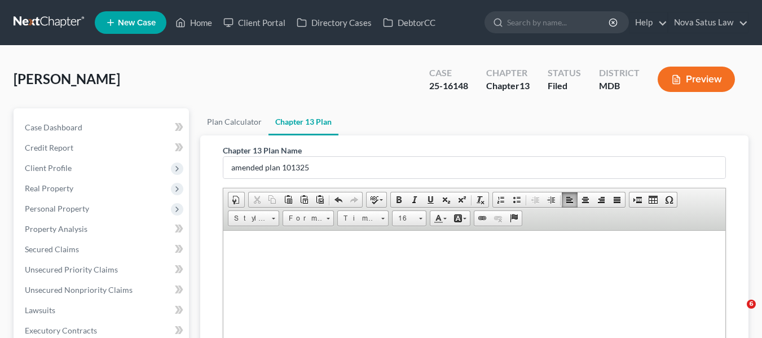 The image size is (762, 338). What do you see at coordinates (102, 310) in the screenshot?
I see `a: Lawsuits` at bounding box center [102, 310].